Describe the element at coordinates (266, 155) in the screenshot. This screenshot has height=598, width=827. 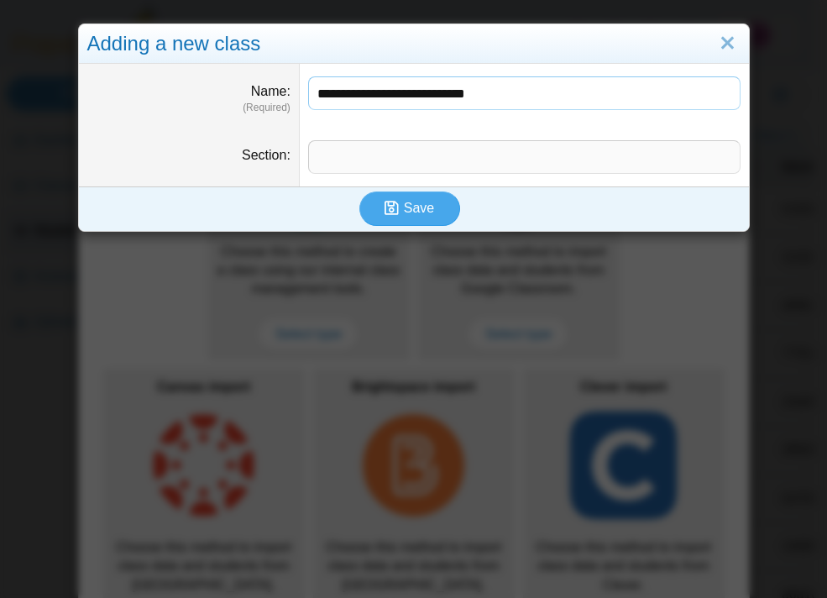
I see `label: Section` at that location.